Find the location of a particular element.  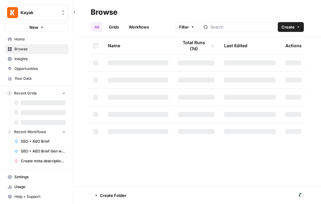

span: Opportunities is located at coordinates (40, 69).